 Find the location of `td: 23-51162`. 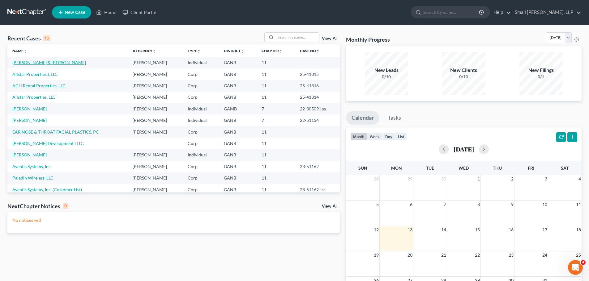

td: 23-51162 is located at coordinates (317, 167).